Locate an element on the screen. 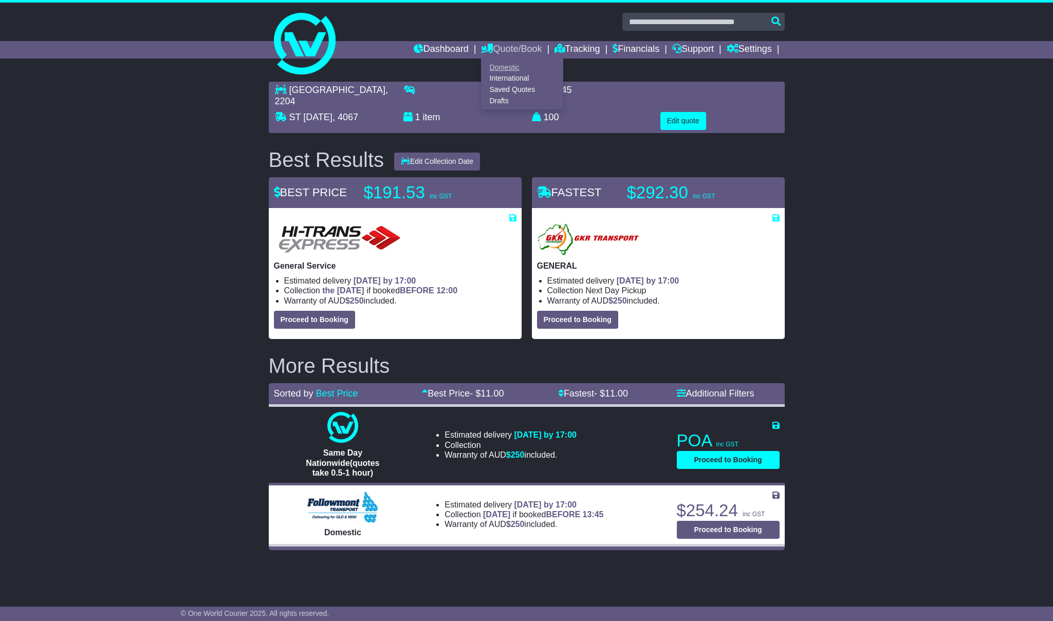  a: Dashboard is located at coordinates (441, 50).